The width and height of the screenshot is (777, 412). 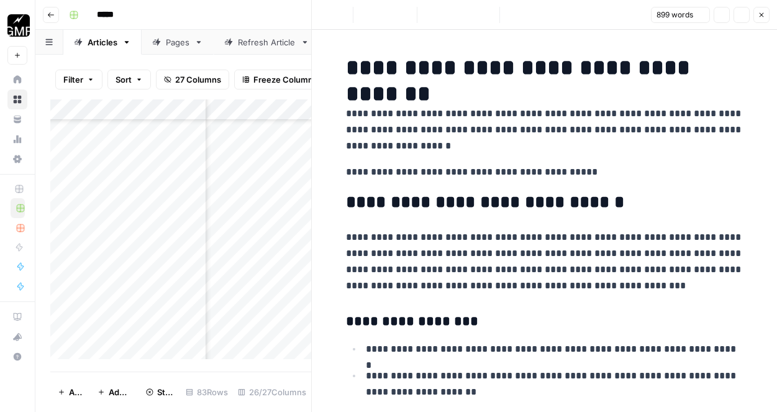 What do you see at coordinates (76, 392) in the screenshot?
I see `span: Add Row` at bounding box center [76, 392].